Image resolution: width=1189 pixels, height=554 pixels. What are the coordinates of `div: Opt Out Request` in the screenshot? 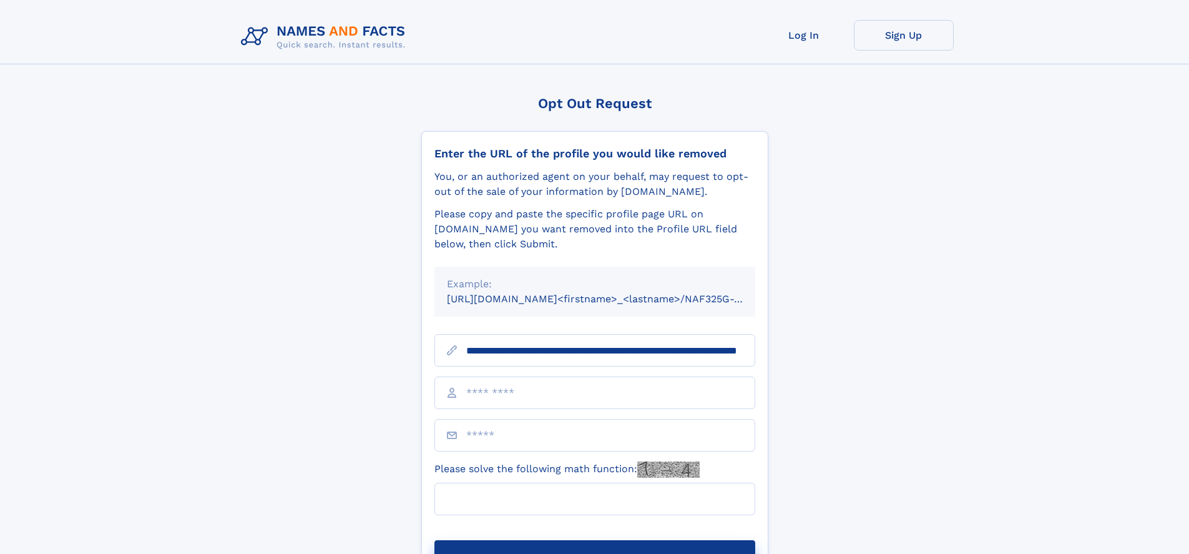 It's located at (595, 103).